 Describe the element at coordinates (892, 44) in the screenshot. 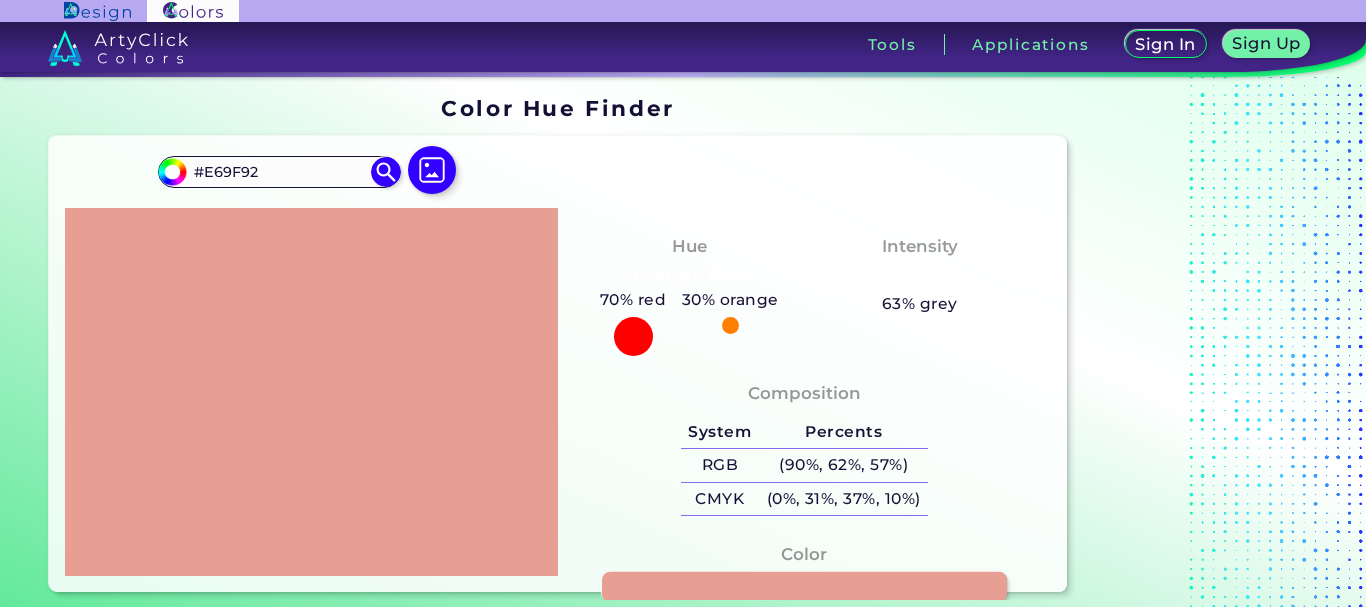

I see `h3: Tools` at that location.